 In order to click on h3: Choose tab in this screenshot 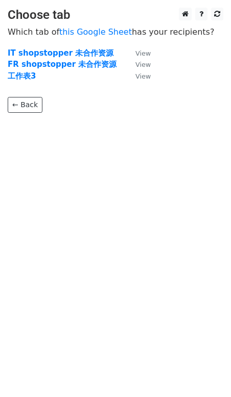, I will do `click(115, 15)`.